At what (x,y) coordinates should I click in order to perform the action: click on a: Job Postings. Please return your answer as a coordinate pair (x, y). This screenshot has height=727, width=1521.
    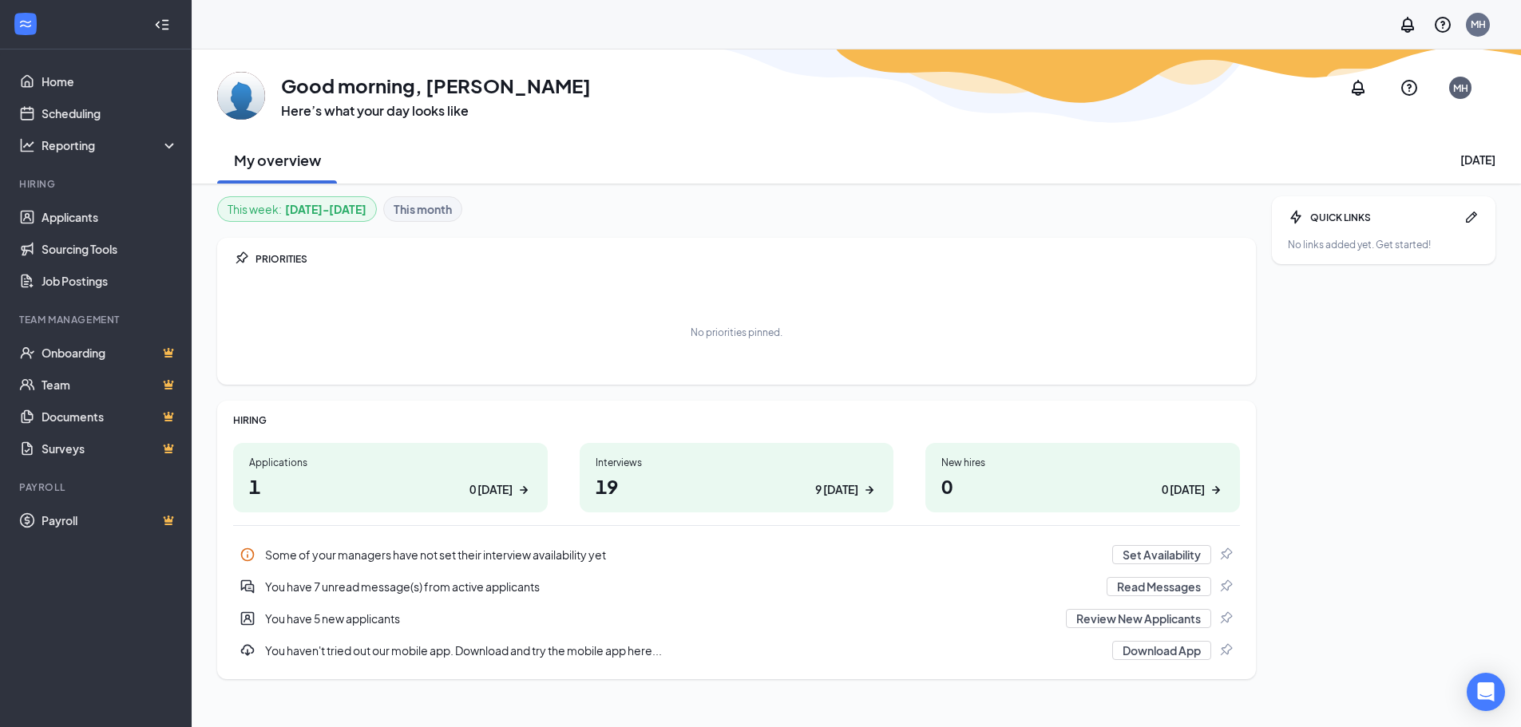
    Looking at the image, I should click on (109, 281).